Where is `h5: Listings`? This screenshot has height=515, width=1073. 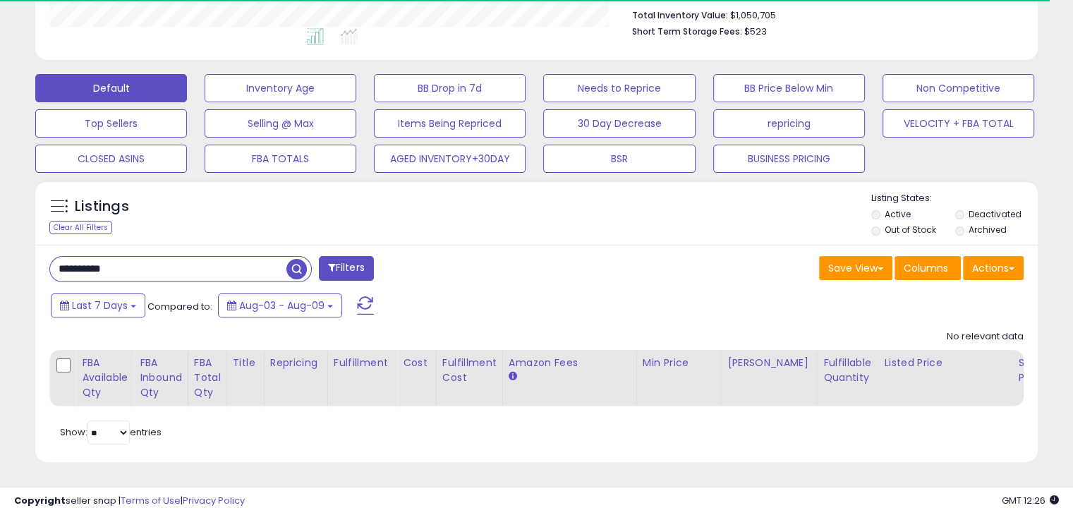 h5: Listings is located at coordinates (102, 207).